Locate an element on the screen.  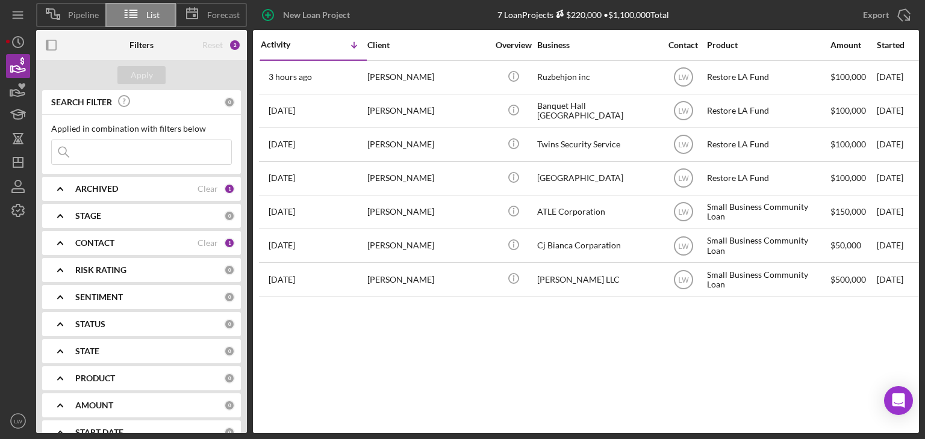
div: $150,000 is located at coordinates (852, 212).